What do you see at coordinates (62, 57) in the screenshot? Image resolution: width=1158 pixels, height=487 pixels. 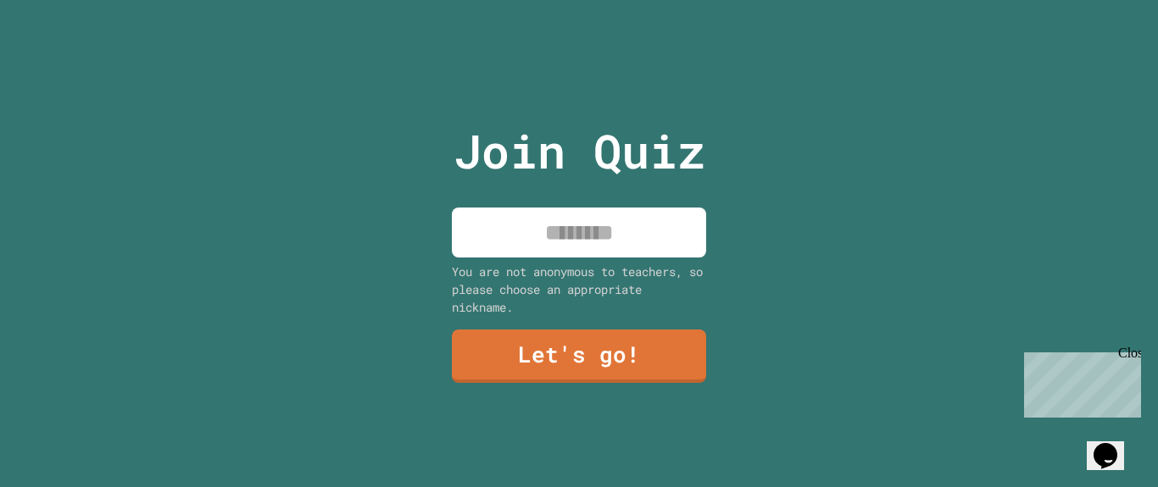 I see `div: Chat with us now!Close` at bounding box center [62, 57].